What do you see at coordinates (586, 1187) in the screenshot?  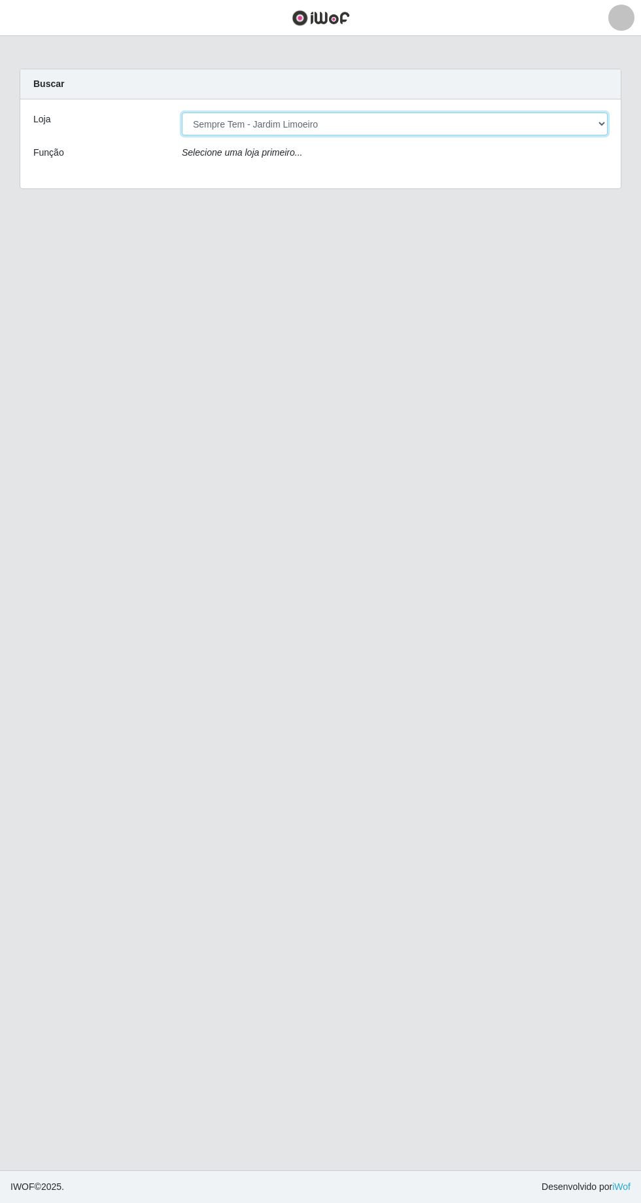 I see `span: Desenvolvido por` at bounding box center [586, 1187].